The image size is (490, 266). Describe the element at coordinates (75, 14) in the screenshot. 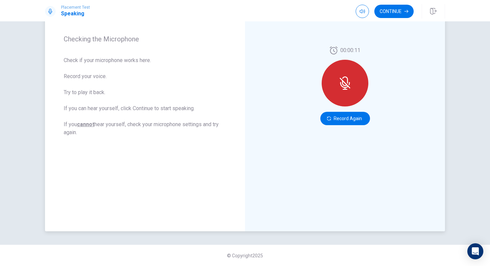

I see `h1: Speaking` at that location.